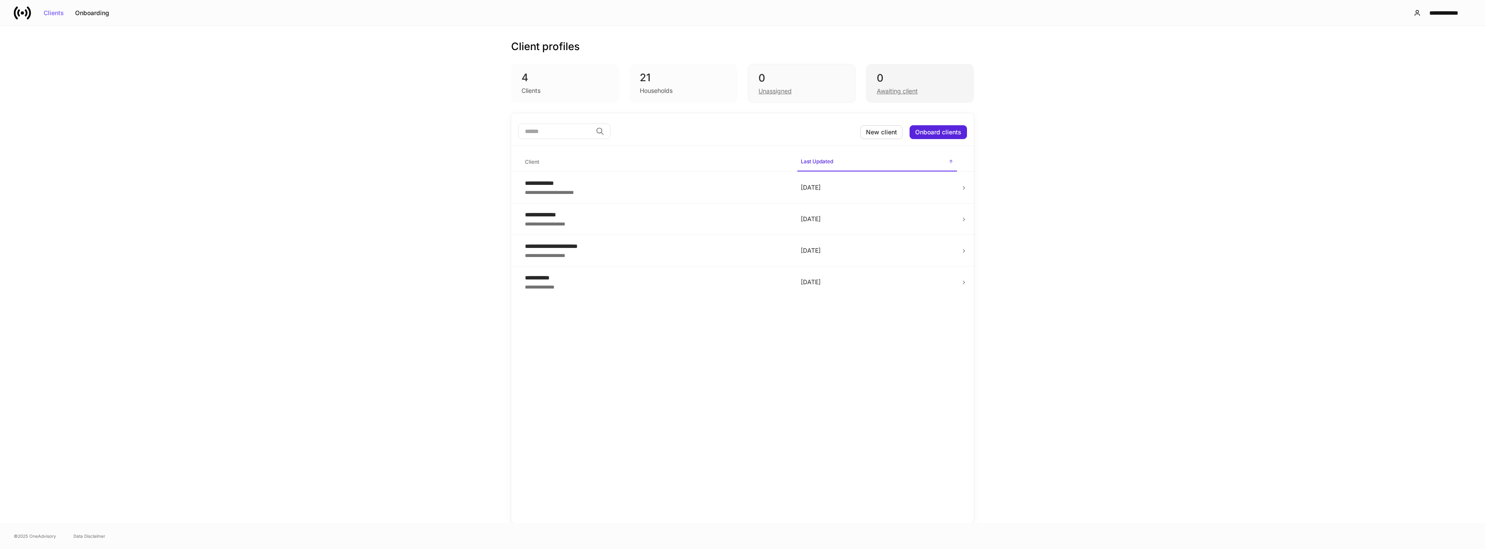  Describe the element at coordinates (565, 78) in the screenshot. I see `div: 4` at that location.